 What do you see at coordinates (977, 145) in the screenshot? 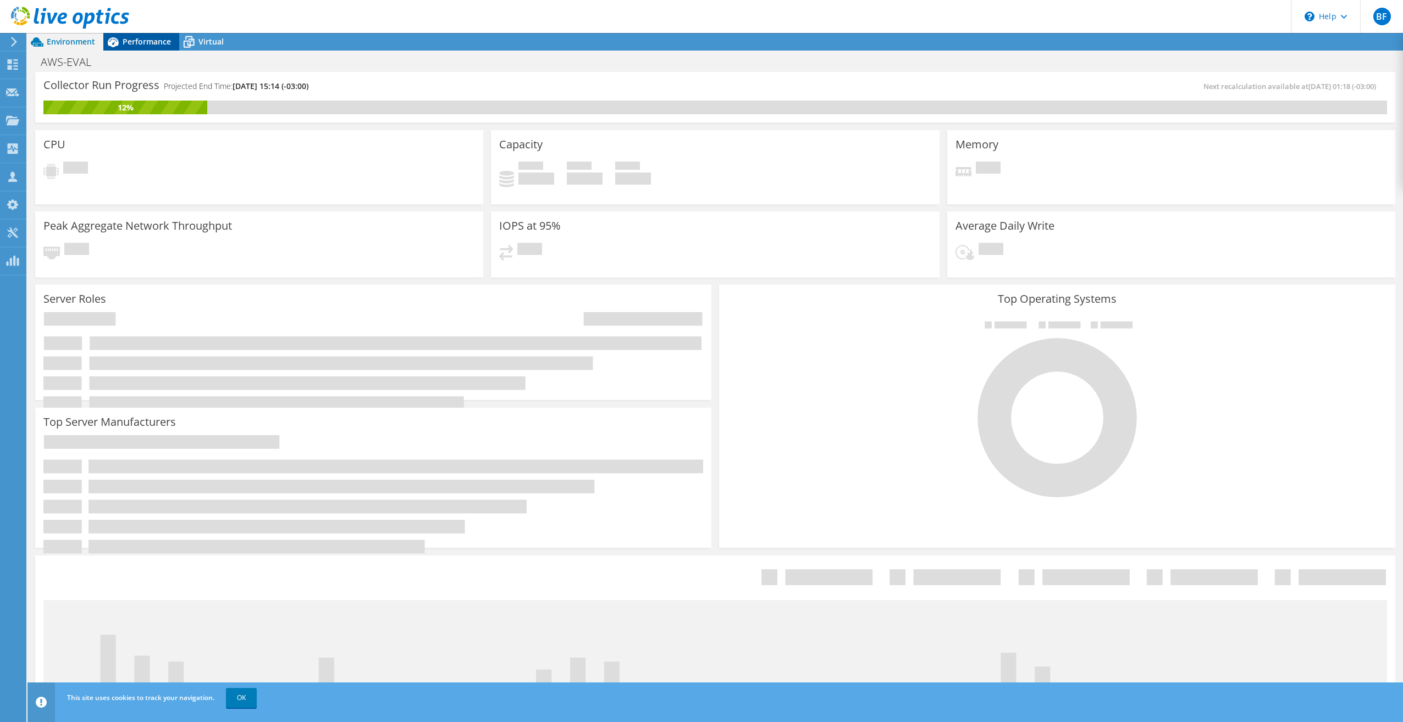
I see `h3: Memory` at bounding box center [977, 145].